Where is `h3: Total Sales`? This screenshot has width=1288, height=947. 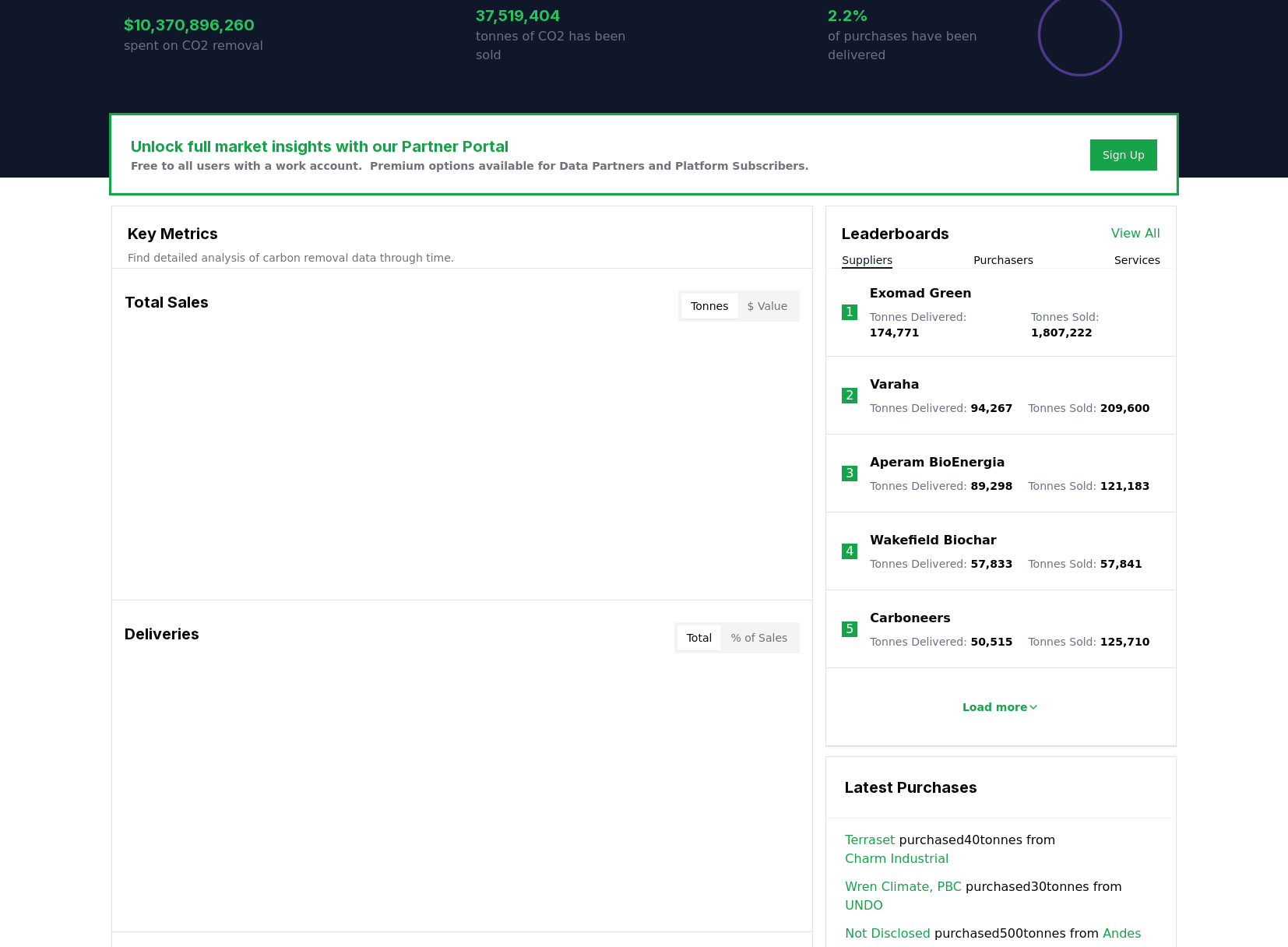
h3: Total Sales is located at coordinates (167, 306).